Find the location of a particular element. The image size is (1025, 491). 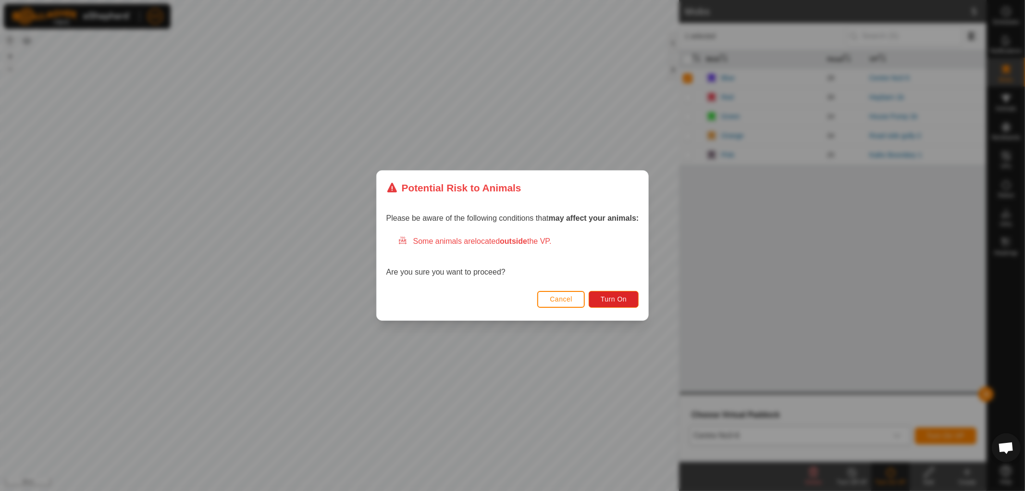

strong: outside is located at coordinates (513, 241).